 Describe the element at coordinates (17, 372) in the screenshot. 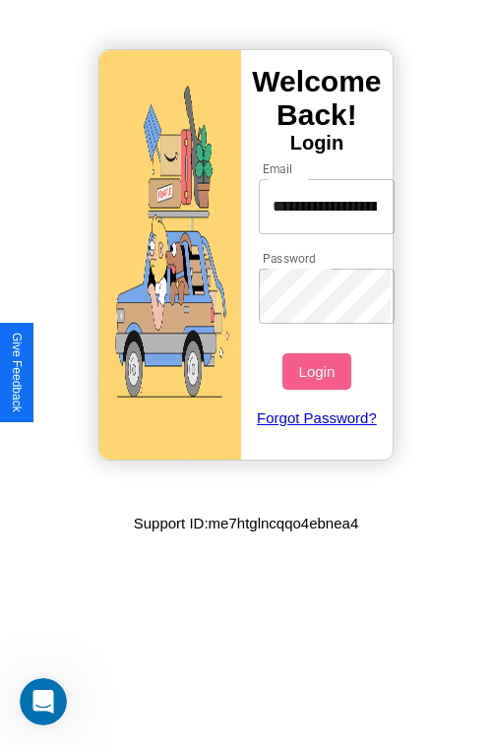

I see `div: Give Feedback` at that location.